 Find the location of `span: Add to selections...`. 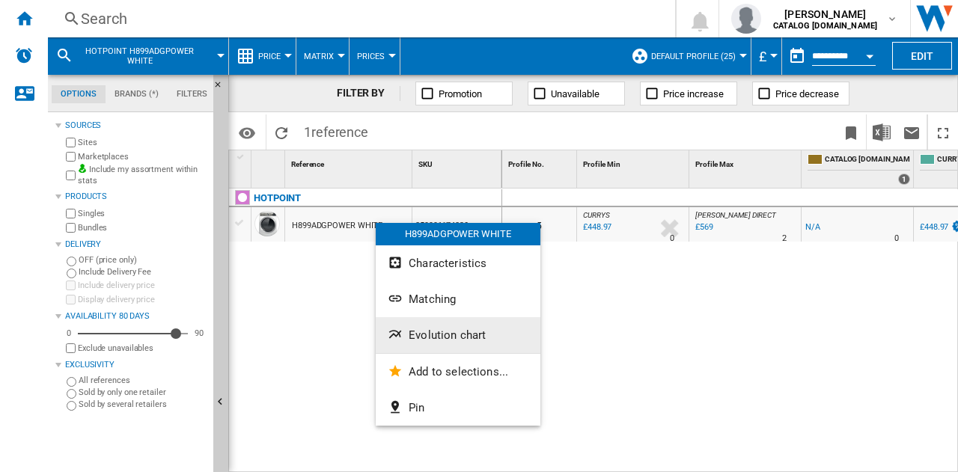

span: Add to selections... is located at coordinates (458, 372).